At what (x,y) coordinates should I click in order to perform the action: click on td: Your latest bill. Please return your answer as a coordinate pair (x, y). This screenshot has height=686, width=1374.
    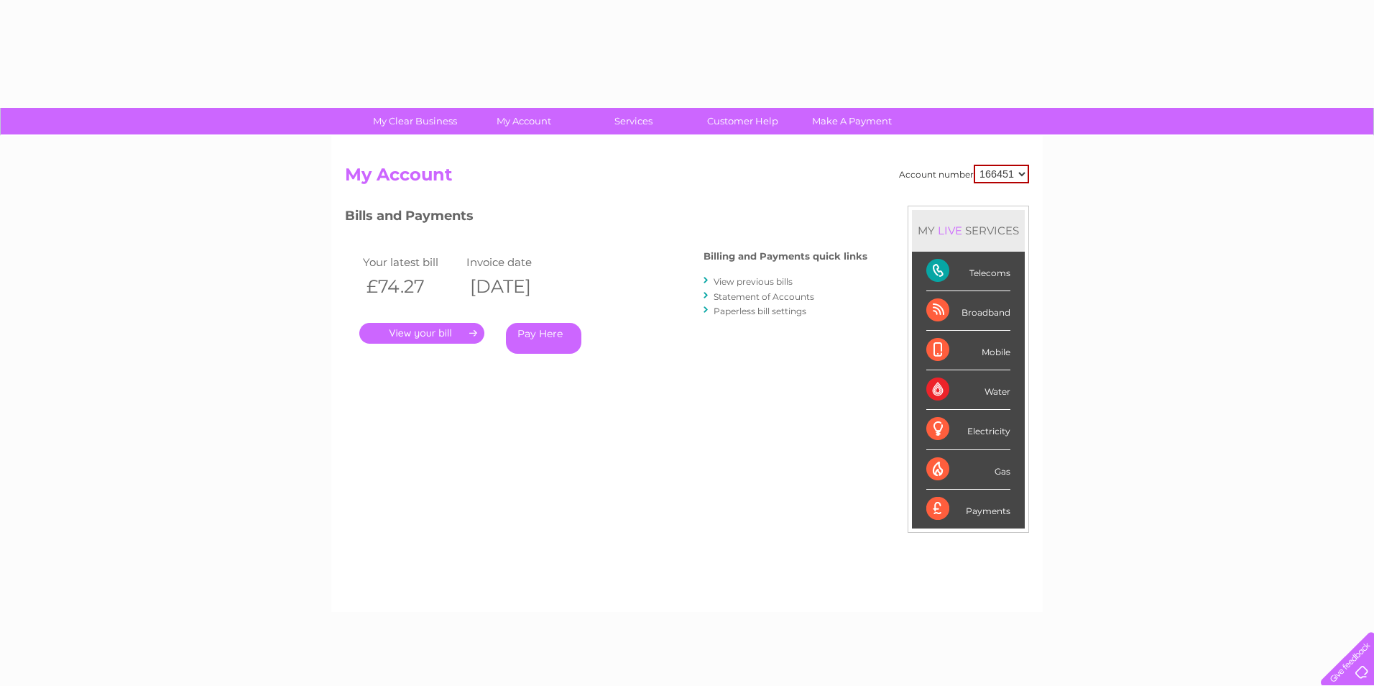
    Looking at the image, I should click on (411, 262).